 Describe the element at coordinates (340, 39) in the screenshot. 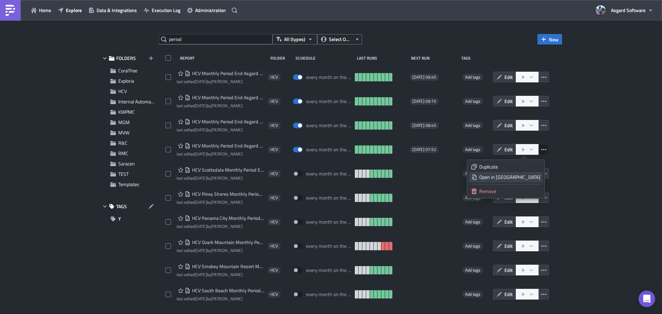

I see `button: Select Owner` at that location.